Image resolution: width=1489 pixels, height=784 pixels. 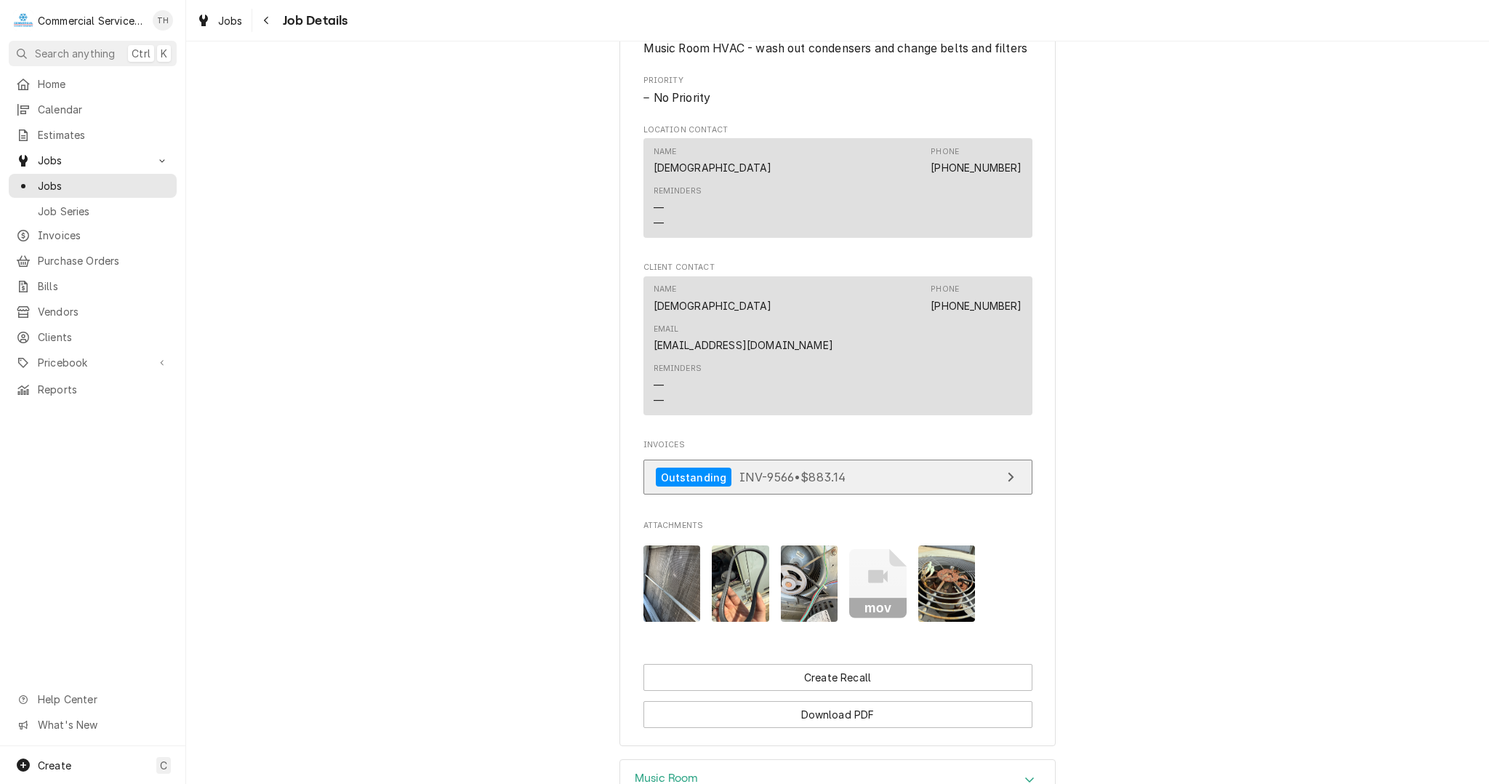 I want to click on div: No Priority, so click(x=838, y=98).